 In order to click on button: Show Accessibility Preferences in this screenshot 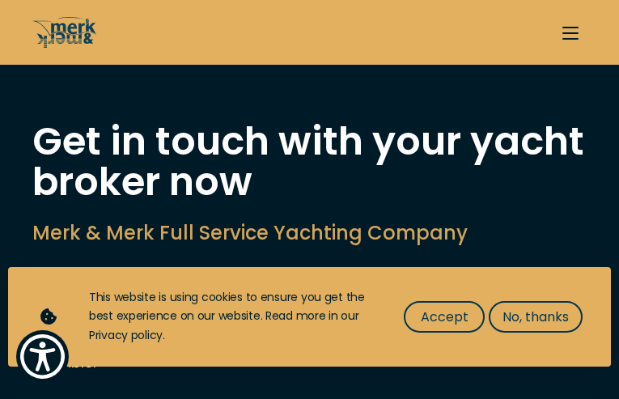, I will do `click(42, 356)`.